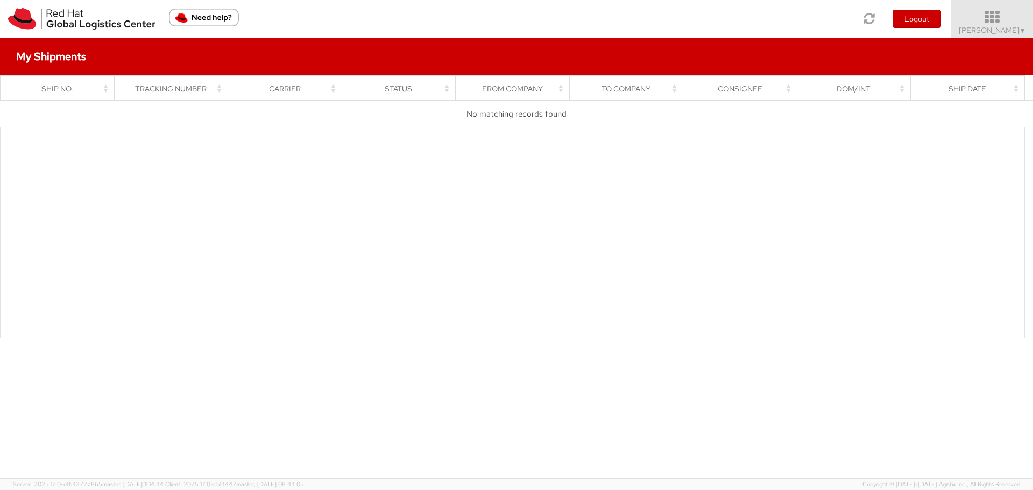  I want to click on div: Status, so click(402, 89).